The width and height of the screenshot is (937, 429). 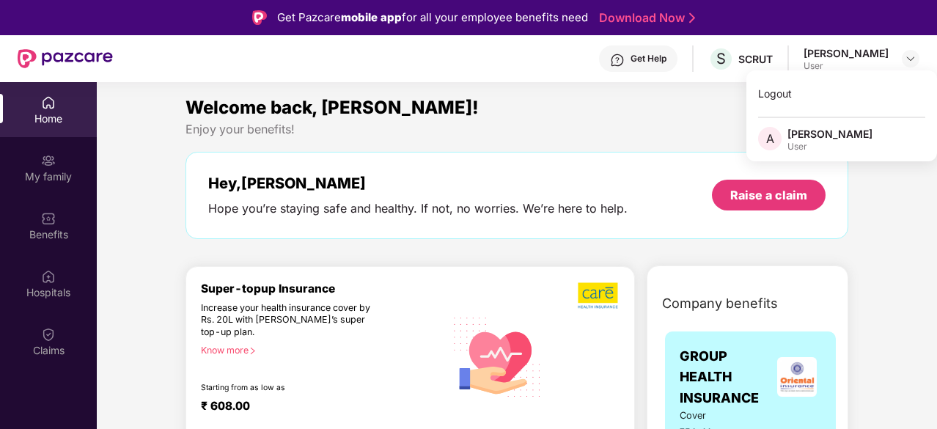 What do you see at coordinates (648, 59) in the screenshot?
I see `div: Get Help` at bounding box center [648, 59].